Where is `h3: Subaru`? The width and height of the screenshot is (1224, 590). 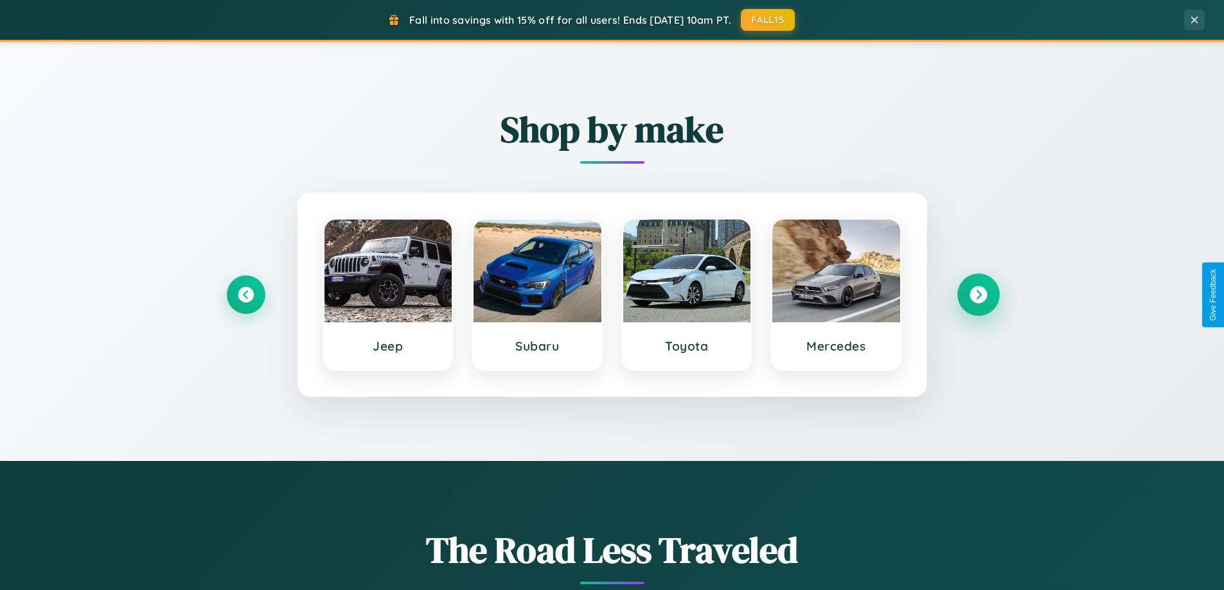
h3: Subaru is located at coordinates (537, 346).